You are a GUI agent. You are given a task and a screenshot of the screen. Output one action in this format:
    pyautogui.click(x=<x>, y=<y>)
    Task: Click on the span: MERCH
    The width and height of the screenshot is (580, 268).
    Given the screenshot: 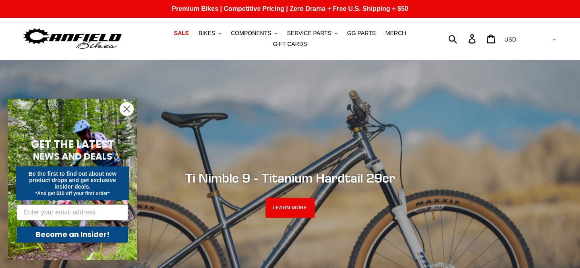 What is the action you would take?
    pyautogui.click(x=396, y=33)
    